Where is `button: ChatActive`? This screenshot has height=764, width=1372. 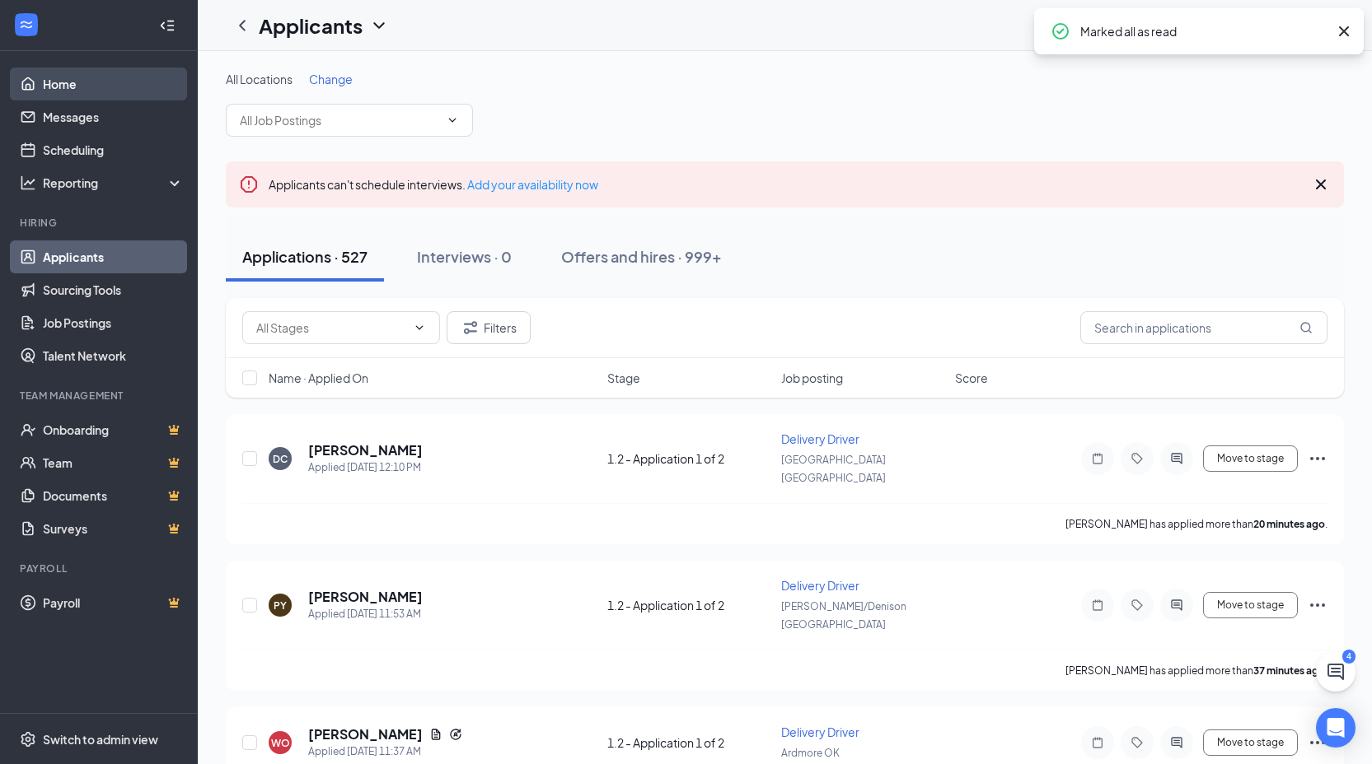 button: ChatActive is located at coordinates (1335, 672).